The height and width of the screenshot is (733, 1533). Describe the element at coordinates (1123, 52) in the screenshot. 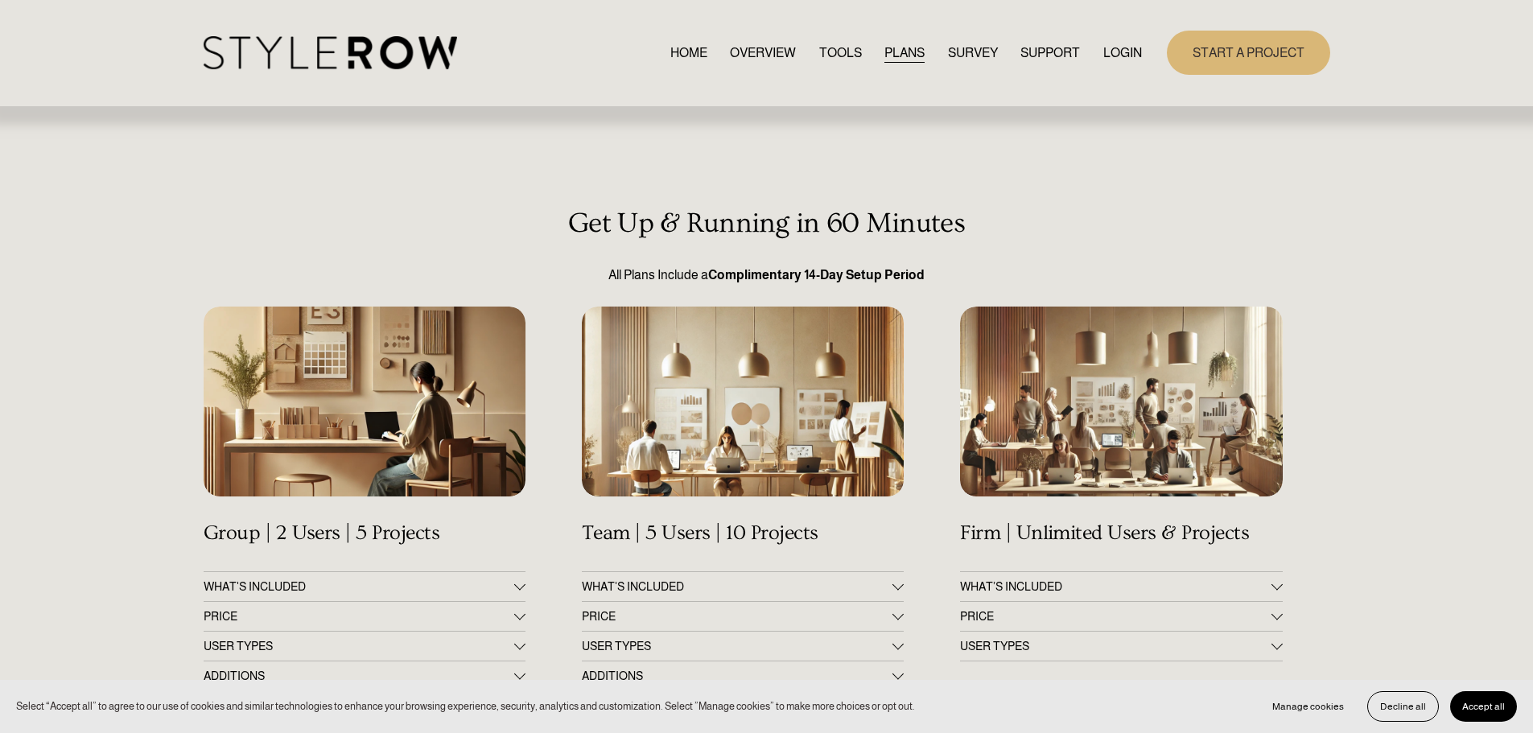

I see `a: LOGIN` at that location.